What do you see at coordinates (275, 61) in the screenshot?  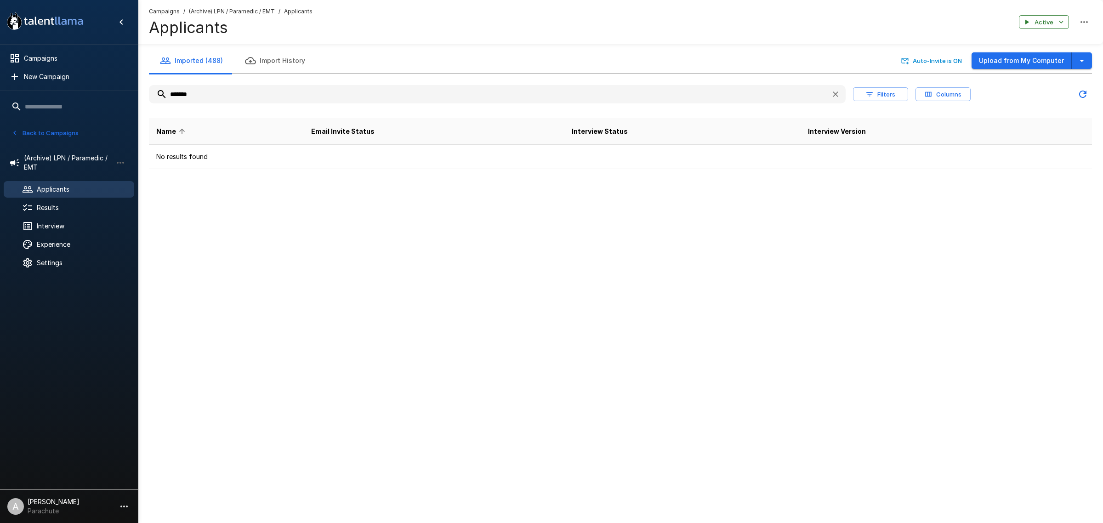 I see `button: Import History` at bounding box center [275, 61].